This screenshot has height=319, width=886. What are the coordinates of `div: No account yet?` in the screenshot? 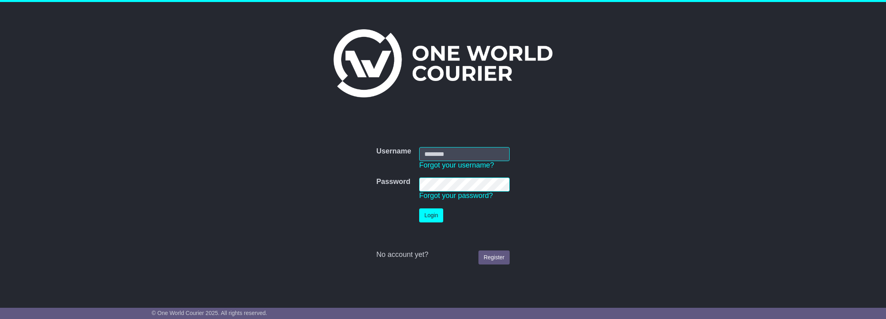 It's located at (443, 255).